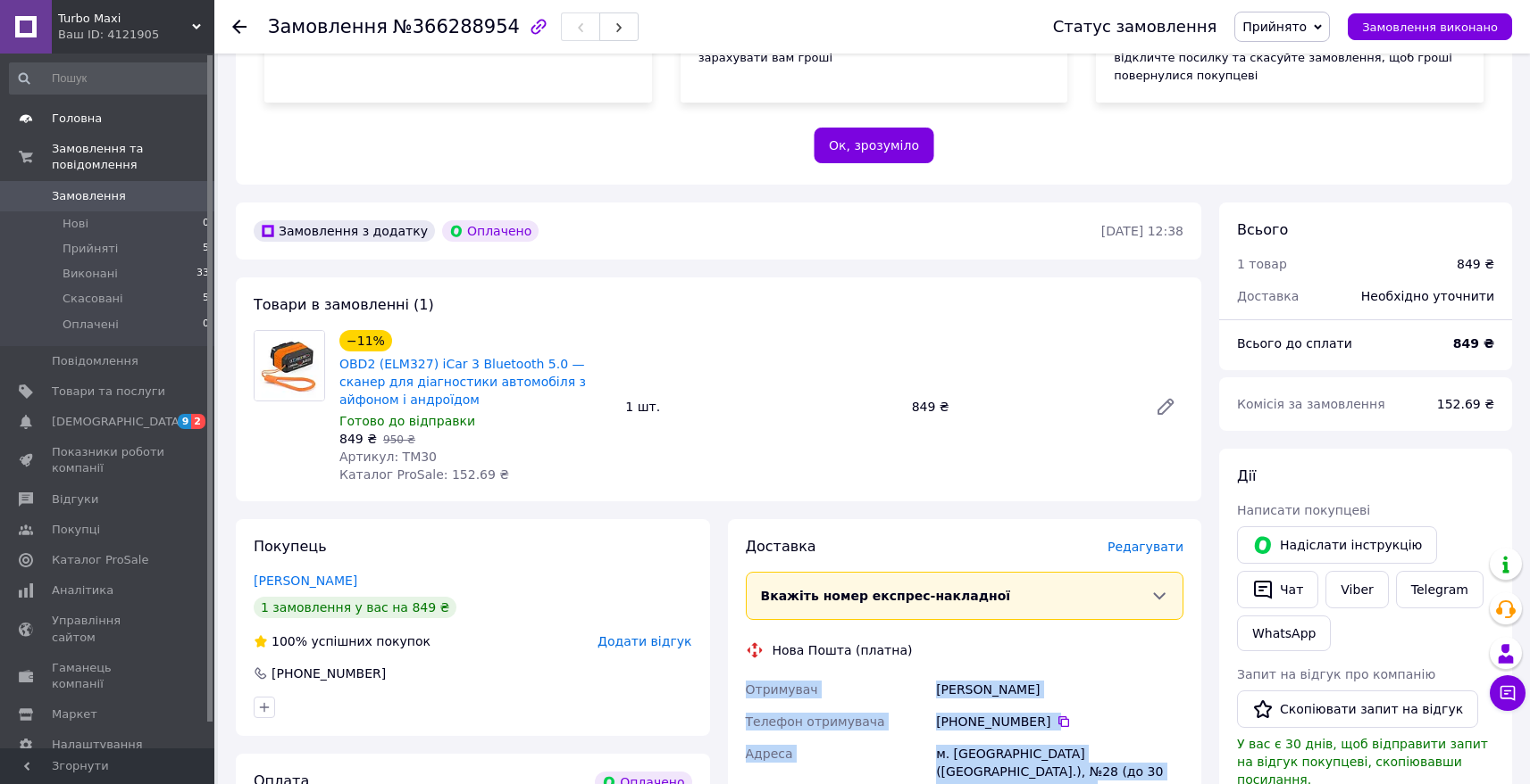 The height and width of the screenshot is (784, 1530). I want to click on span: Маркет, so click(74, 715).